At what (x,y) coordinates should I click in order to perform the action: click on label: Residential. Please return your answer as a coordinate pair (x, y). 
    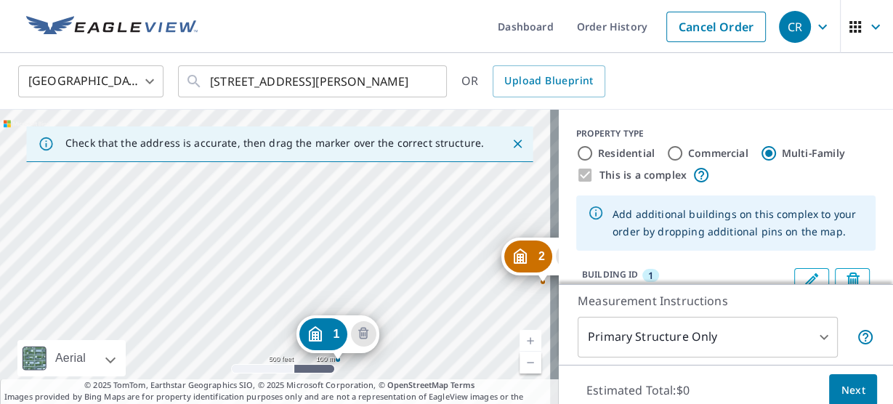
    Looking at the image, I should click on (627, 153).